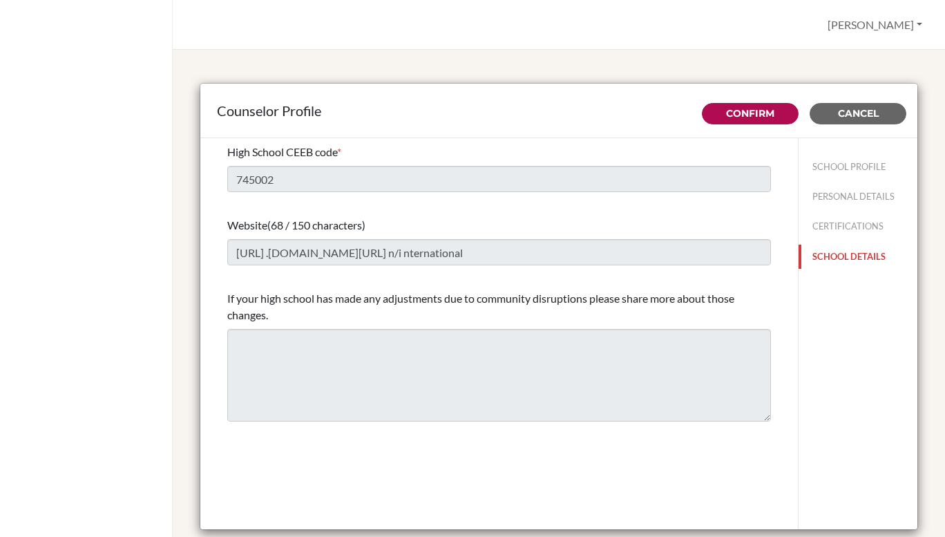 The height and width of the screenshot is (537, 945). Describe the element at coordinates (282, 151) in the screenshot. I see `span: High School CEEB code` at that location.